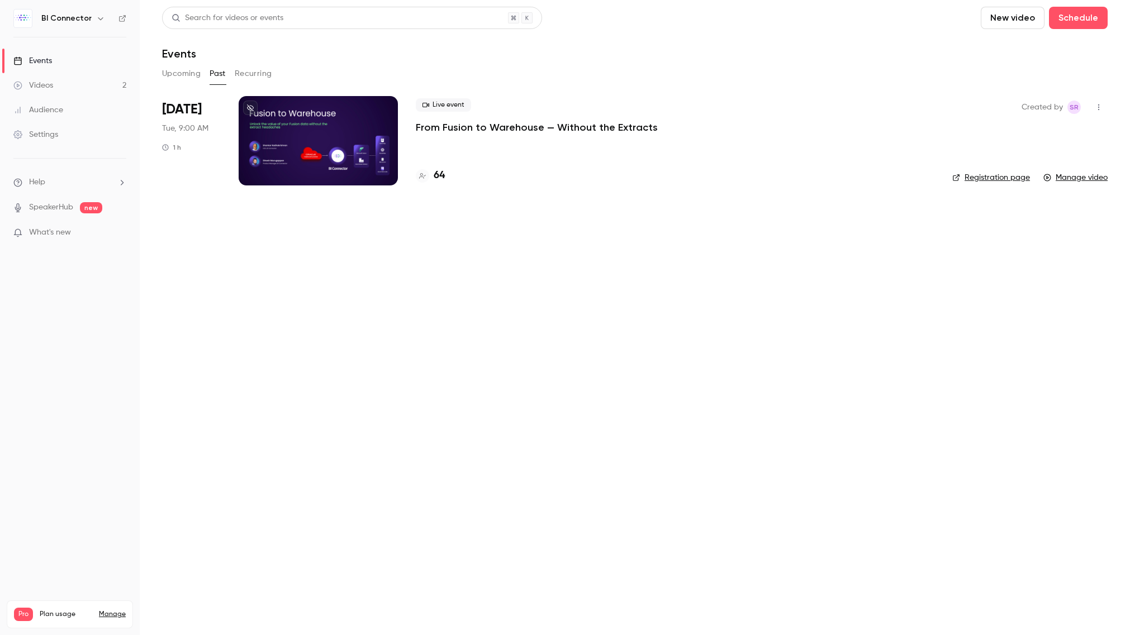 The image size is (1130, 635). What do you see at coordinates (1042, 107) in the screenshot?
I see `span: Created by` at bounding box center [1042, 107].